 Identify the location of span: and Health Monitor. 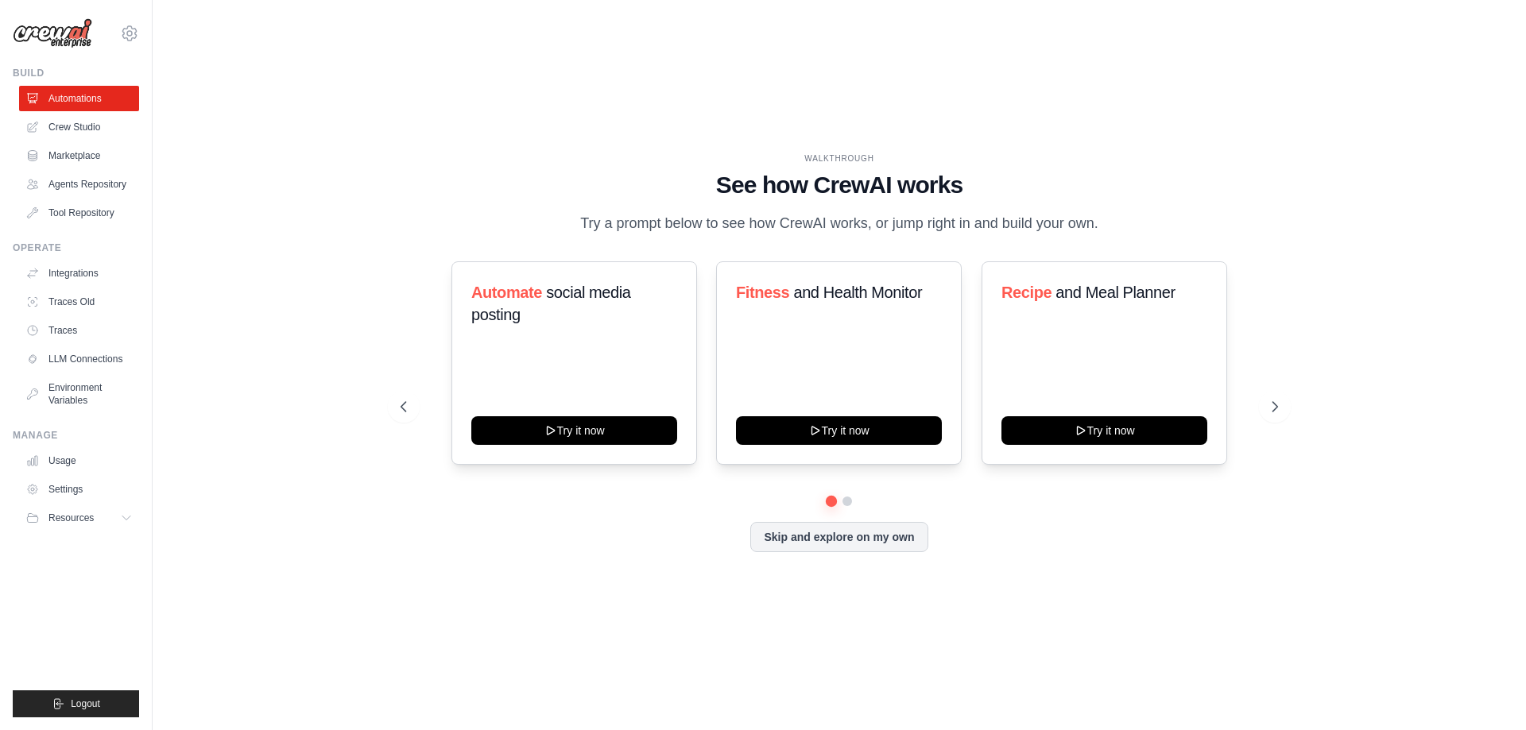
(858, 292).